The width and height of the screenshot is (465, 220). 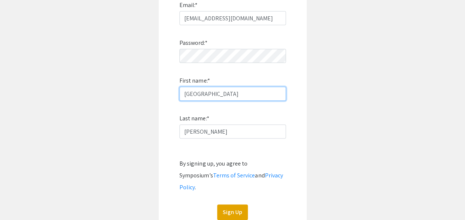 I want to click on label: First name:, so click(x=195, y=81).